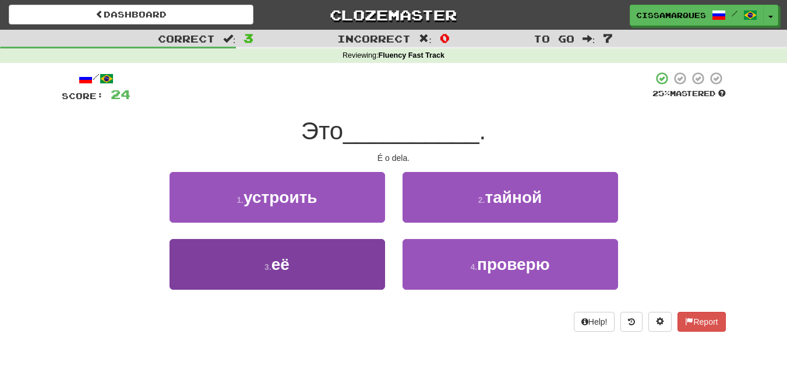  Describe the element at coordinates (671, 15) in the screenshot. I see `span: cissamarques` at that location.